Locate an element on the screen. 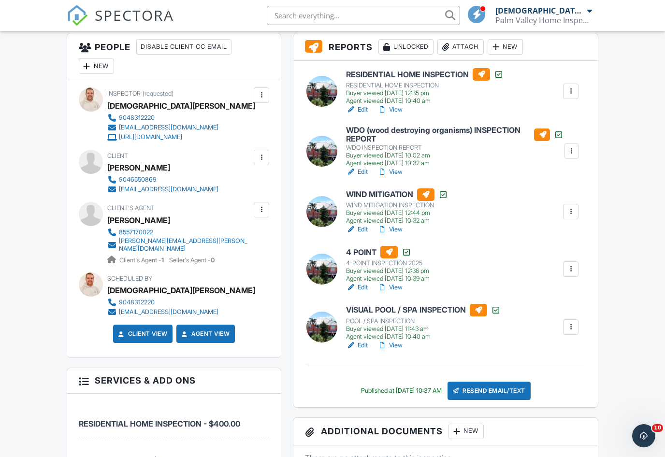 The image size is (665, 457). div: POOL / SPA INSPECTION is located at coordinates (423, 321).